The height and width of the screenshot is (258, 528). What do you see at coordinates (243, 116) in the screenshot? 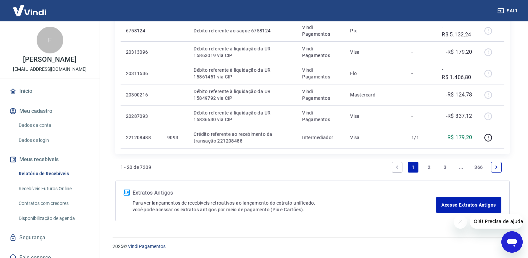
I see `p: Débito referente à liquidação da UR 15836630 via CIP` at bounding box center [243, 116].